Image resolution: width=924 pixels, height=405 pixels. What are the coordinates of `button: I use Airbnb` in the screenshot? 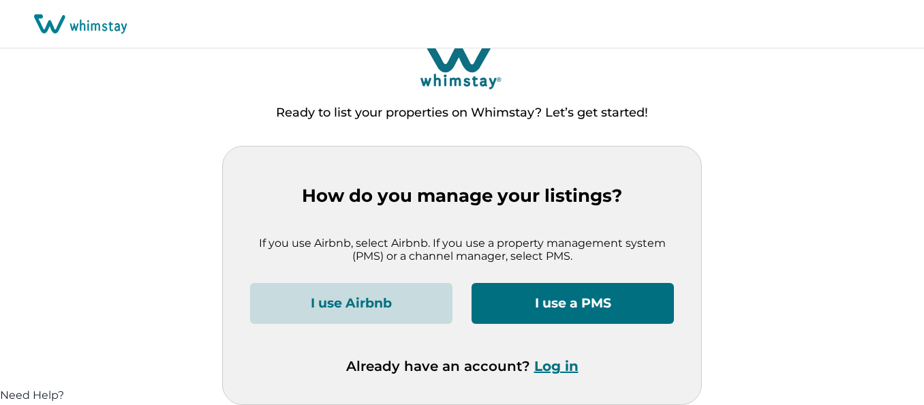 It's located at (351, 303).